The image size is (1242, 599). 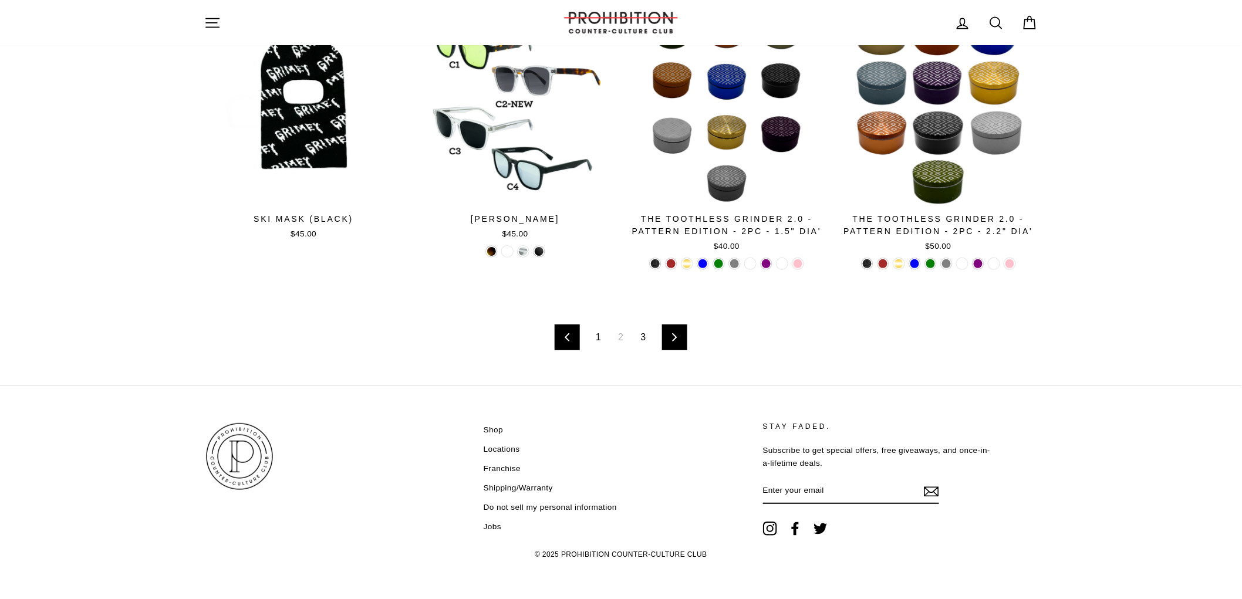 What do you see at coordinates (851, 491) in the screenshot?
I see `input: Enter your email` at bounding box center [851, 491].